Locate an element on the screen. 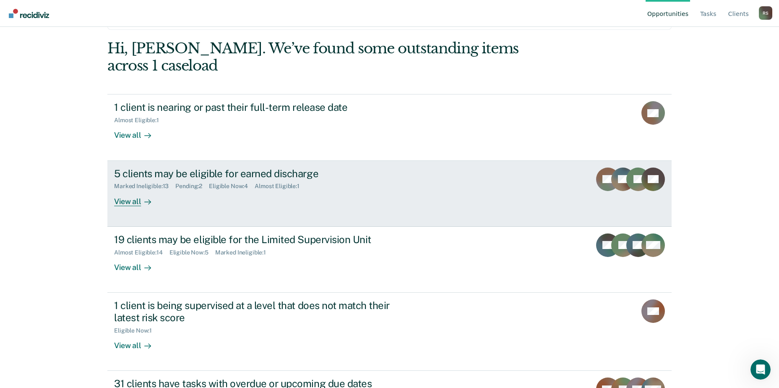 The width and height of the screenshot is (779, 388). div: Marked Ineligible : 13 is located at coordinates (145, 186).